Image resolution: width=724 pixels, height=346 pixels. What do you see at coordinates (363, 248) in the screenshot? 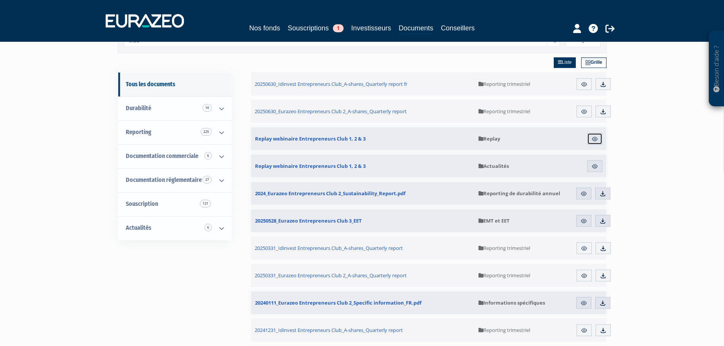
I see `a: 20250331_Idinvest Entrepreneurs Club_A-shares_Quarterly report` at bounding box center [363, 248].